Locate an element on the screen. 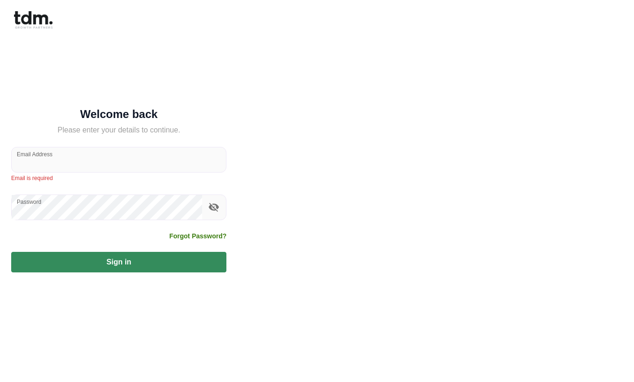  label: Password is located at coordinates (29, 201).